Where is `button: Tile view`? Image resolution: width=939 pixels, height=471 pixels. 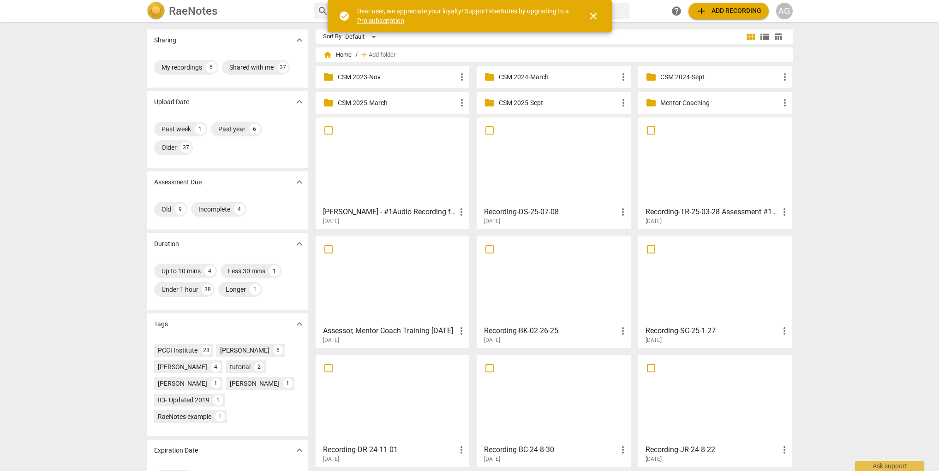 button: Tile view is located at coordinates (751, 37).